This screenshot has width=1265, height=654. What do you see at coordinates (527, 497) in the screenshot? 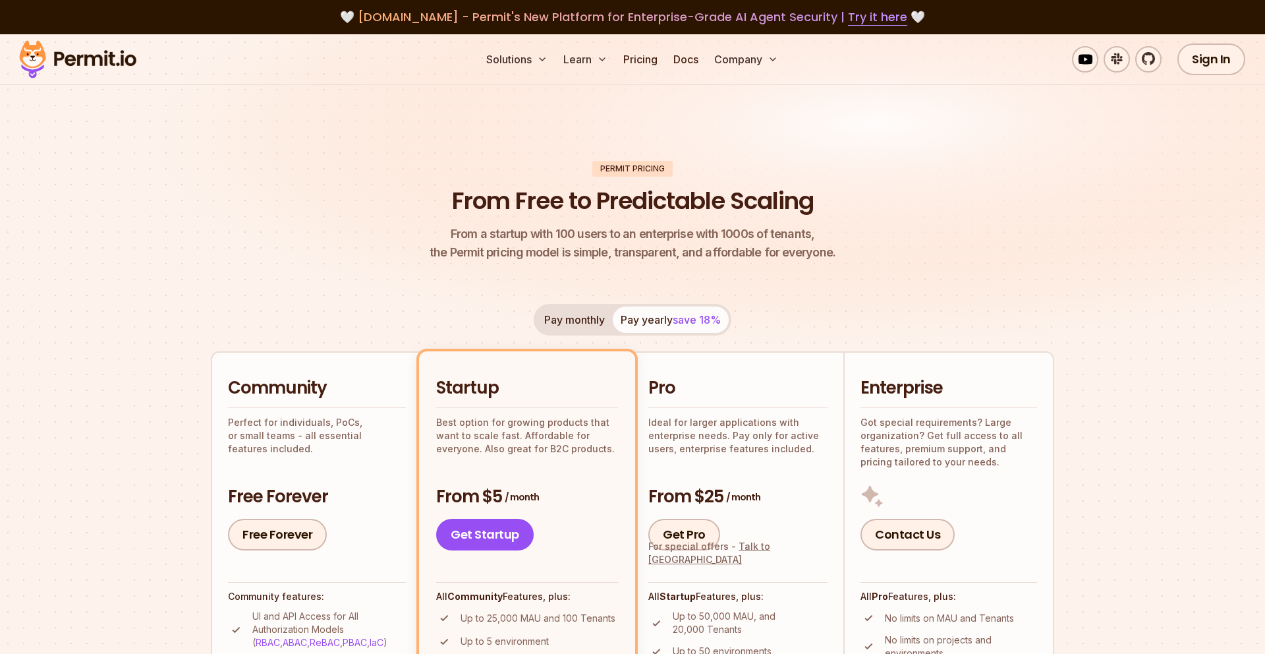
I see `h3: From $5` at bounding box center [527, 497].